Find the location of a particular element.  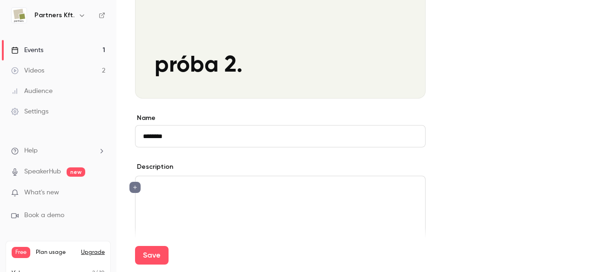

label: Description is located at coordinates (154, 167).